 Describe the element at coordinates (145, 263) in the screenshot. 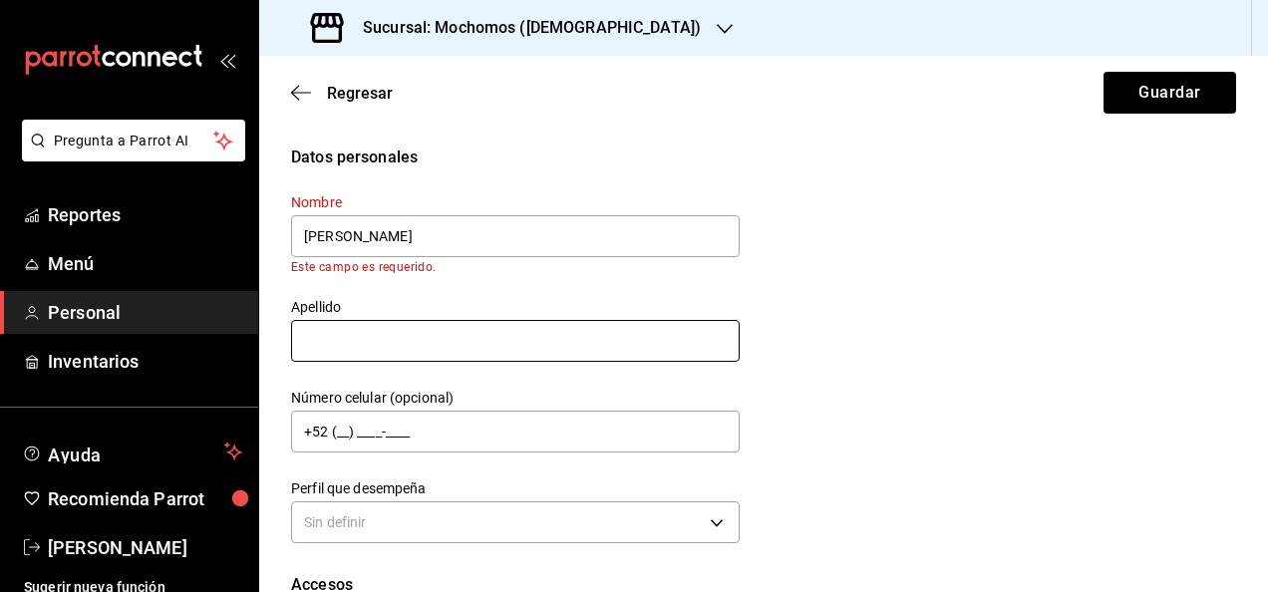

I see `span: Menú` at that location.